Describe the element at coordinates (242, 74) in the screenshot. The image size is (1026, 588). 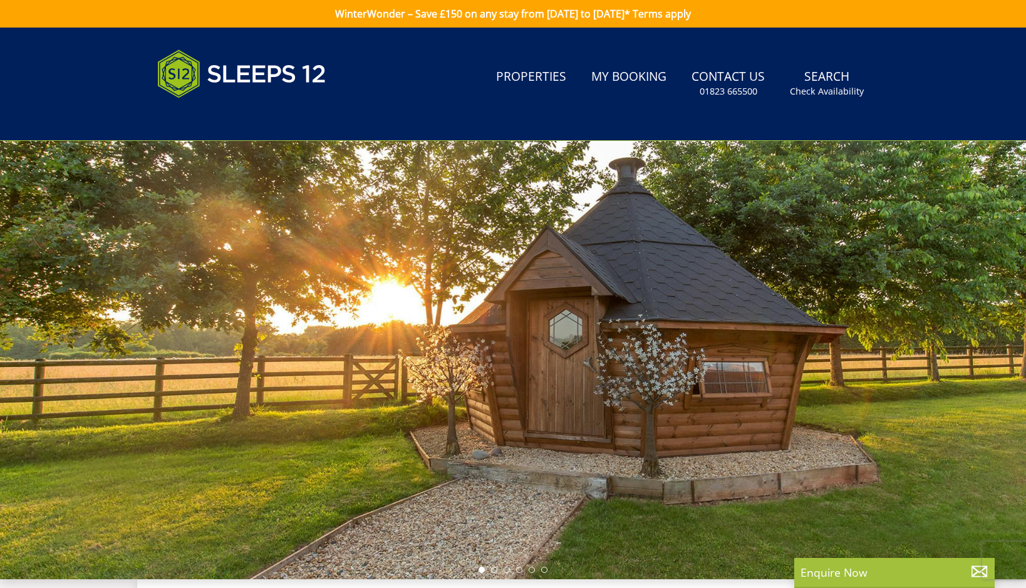
I see `img: Sleeps 12` at that location.